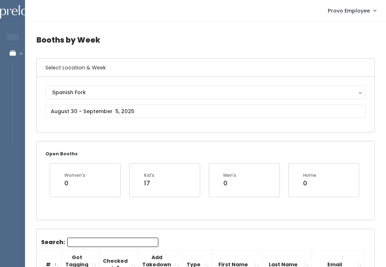  What do you see at coordinates (206, 111) in the screenshot?
I see `input: August 30 - September 5, 2025` at bounding box center [206, 111].